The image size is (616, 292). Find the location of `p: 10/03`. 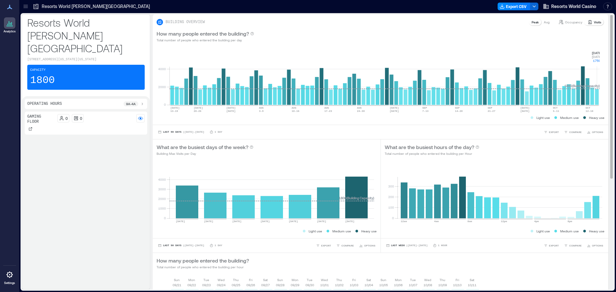

p: 10/03 is located at coordinates (354, 285).